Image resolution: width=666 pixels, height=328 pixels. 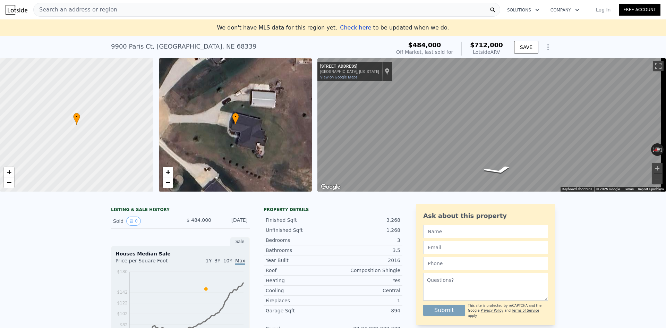 I want to click on img: Lotside, so click(x=16, y=10).